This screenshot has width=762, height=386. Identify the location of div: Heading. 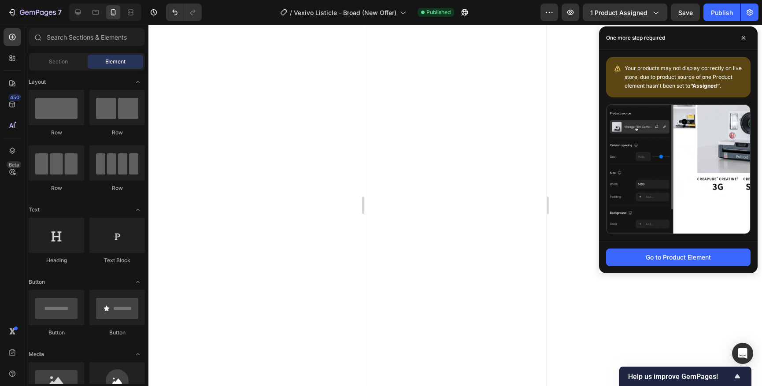
(56, 260).